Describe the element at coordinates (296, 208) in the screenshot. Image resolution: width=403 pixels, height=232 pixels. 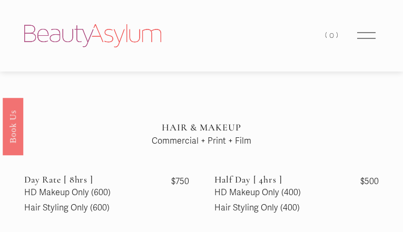
I see `div: Hair Styling Only (400)` at that location.